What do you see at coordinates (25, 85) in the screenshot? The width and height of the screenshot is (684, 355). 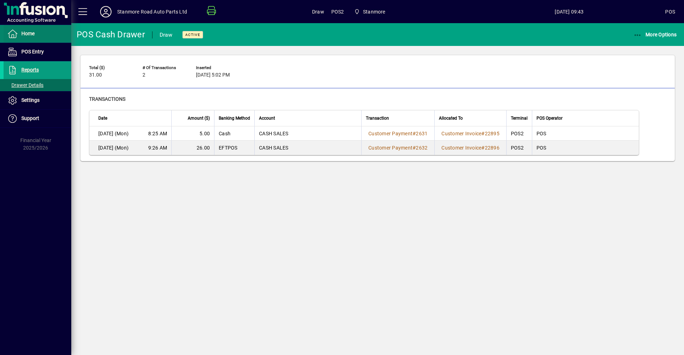 I see `span: Drawer Details` at bounding box center [25, 85].